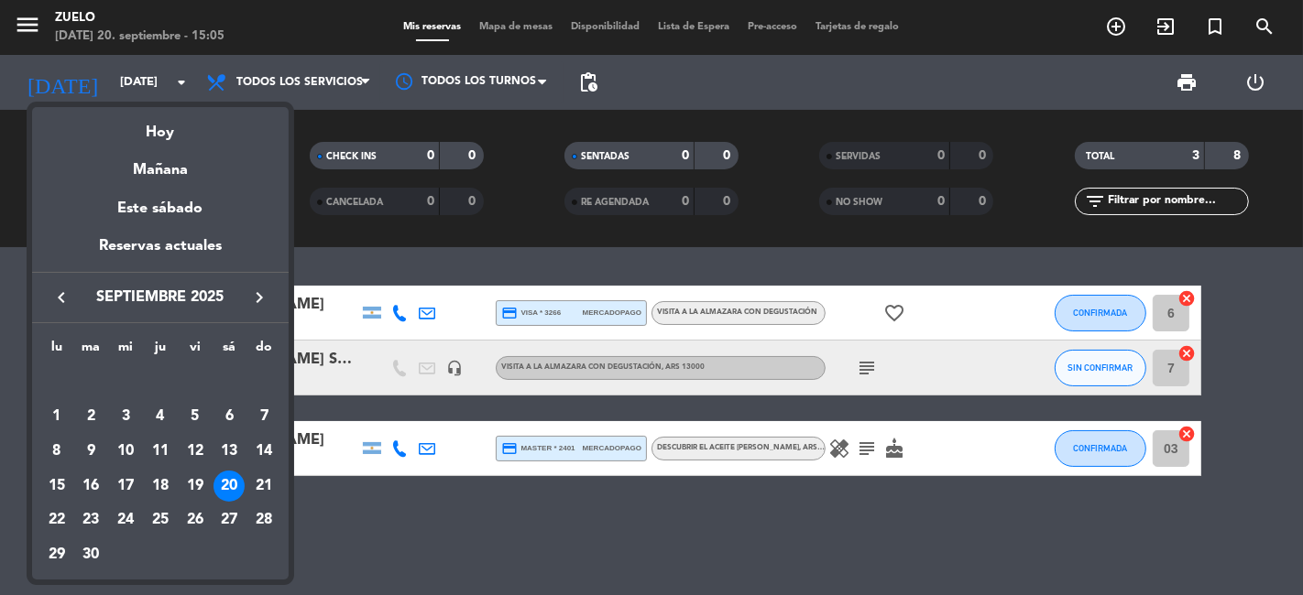 Image resolution: width=1303 pixels, height=595 pixels. Describe the element at coordinates (229, 452) in the screenshot. I see `div: 13` at that location.